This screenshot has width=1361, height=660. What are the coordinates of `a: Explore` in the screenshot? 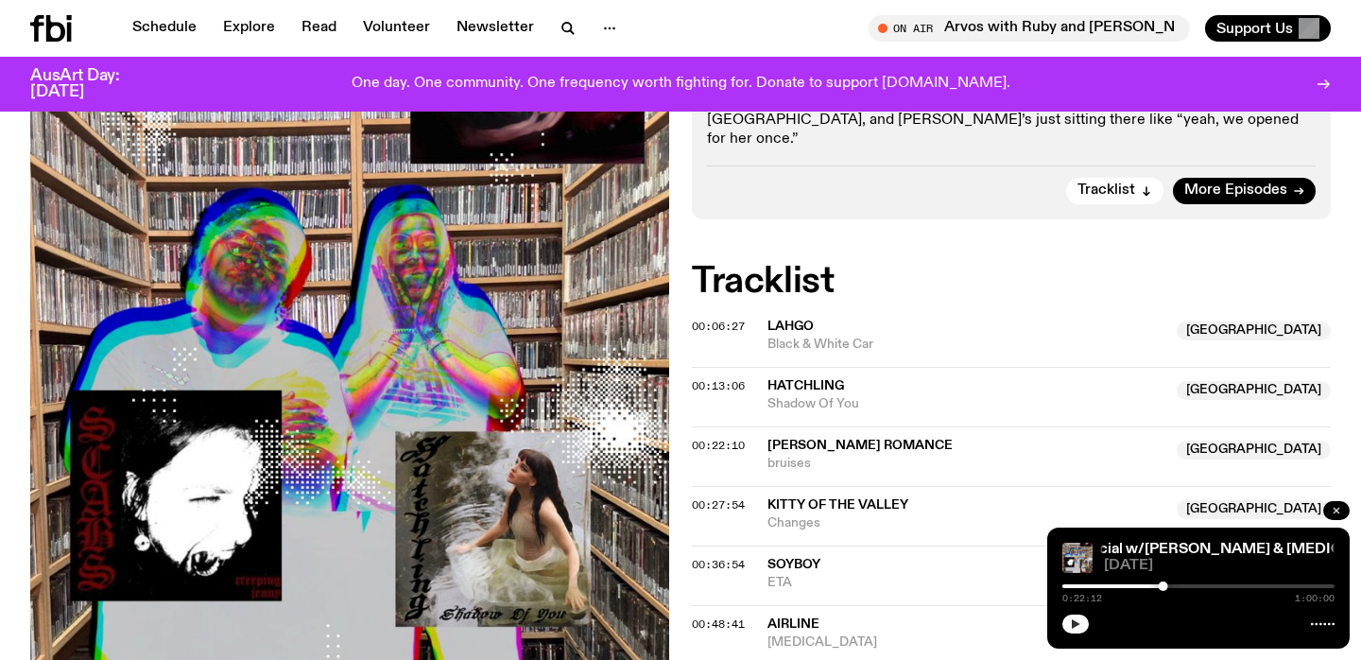 It's located at (249, 28).